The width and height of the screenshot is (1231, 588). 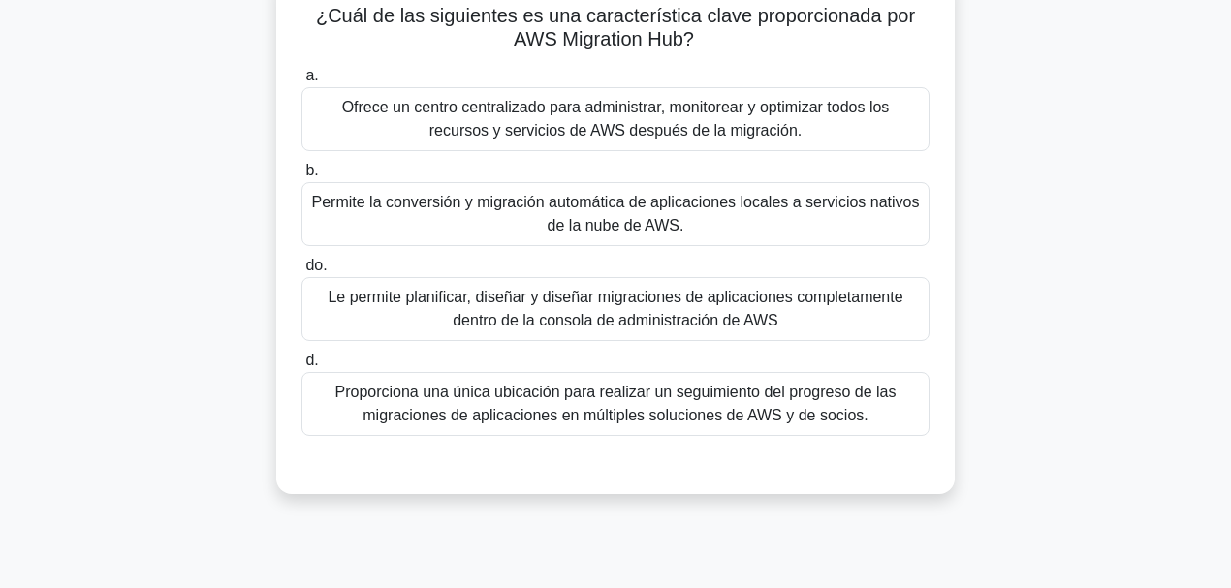 What do you see at coordinates (316, 265) in the screenshot?
I see `font: do.` at bounding box center [316, 265].